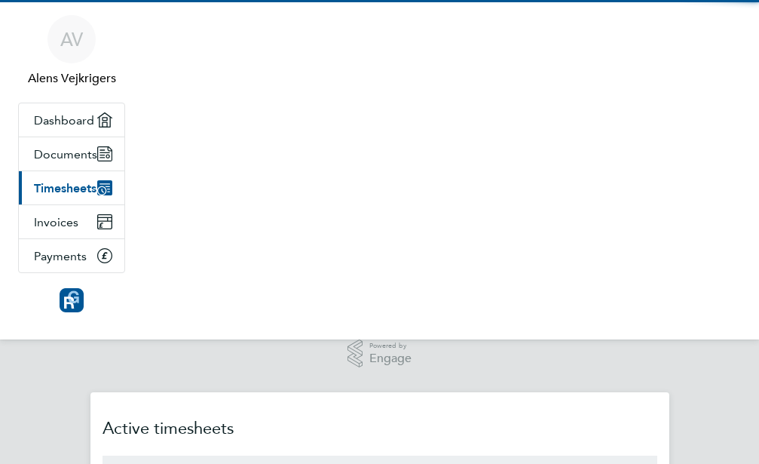 The image size is (759, 464). What do you see at coordinates (72, 120) in the screenshot?
I see `a: Dashboard` at bounding box center [72, 120].